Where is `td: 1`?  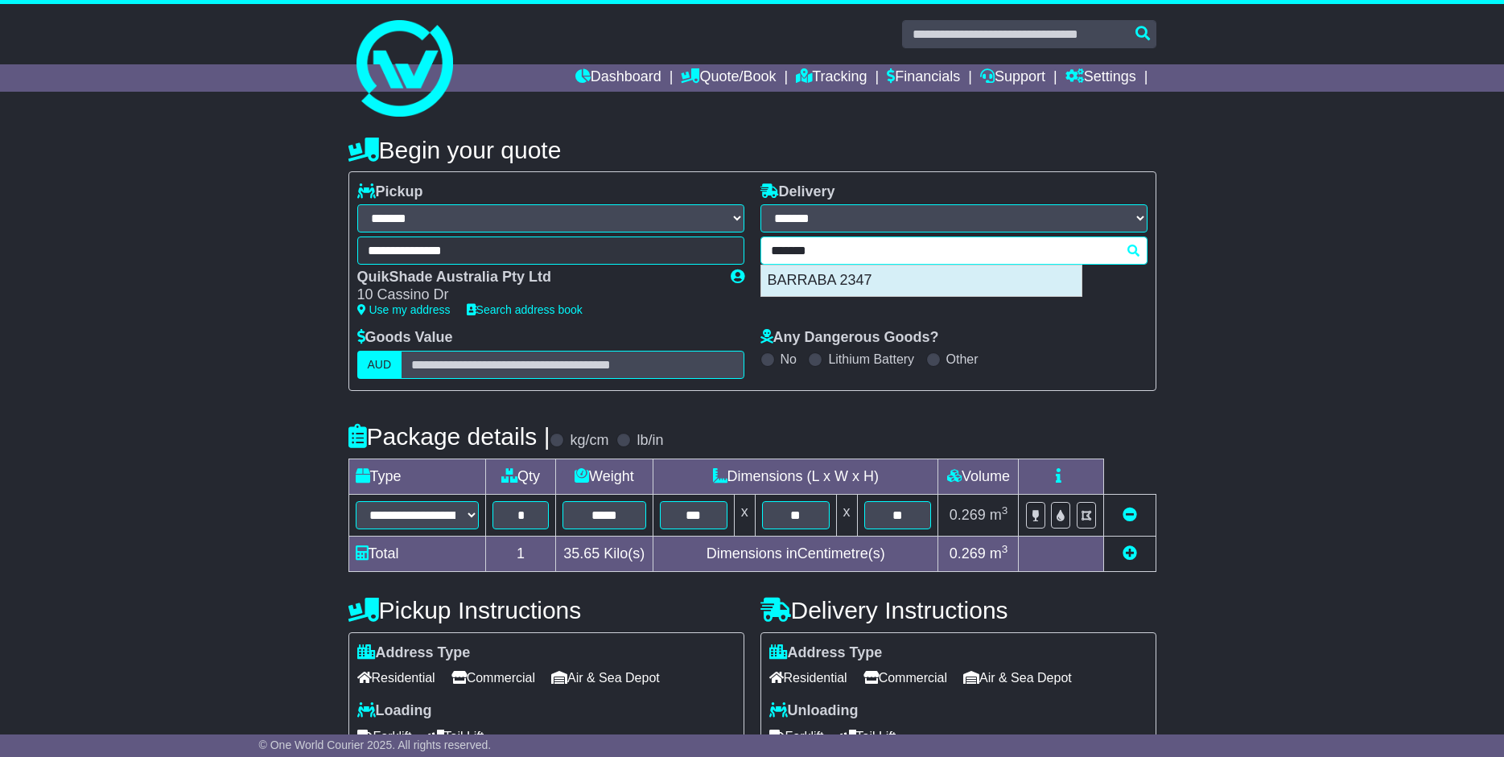 td: 1 is located at coordinates (521, 554).